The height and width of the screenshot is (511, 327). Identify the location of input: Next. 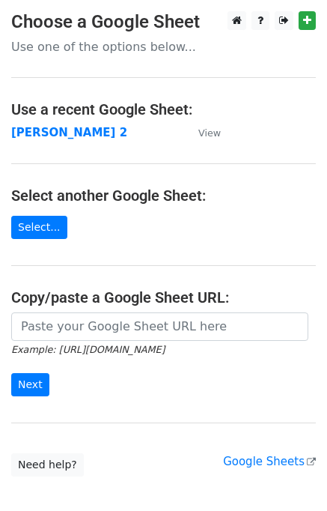
(30, 384).